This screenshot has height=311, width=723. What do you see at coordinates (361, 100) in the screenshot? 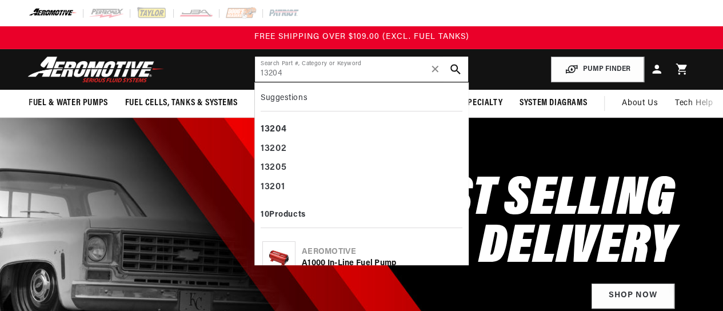
I see `div: Suggestions` at bounding box center [361, 100].